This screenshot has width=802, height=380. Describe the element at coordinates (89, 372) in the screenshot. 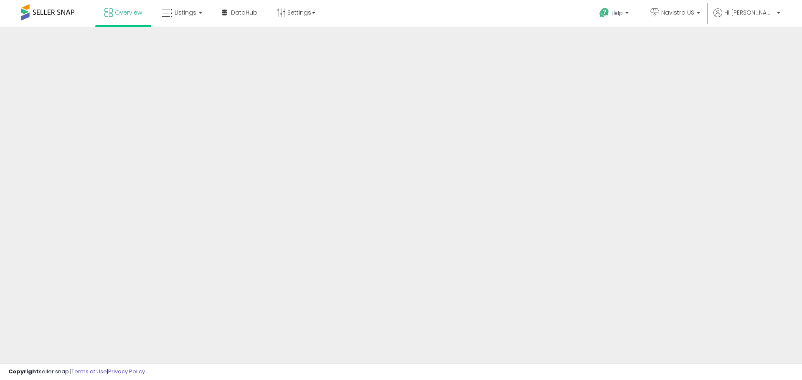

I see `a: Terms of Use` at that location.